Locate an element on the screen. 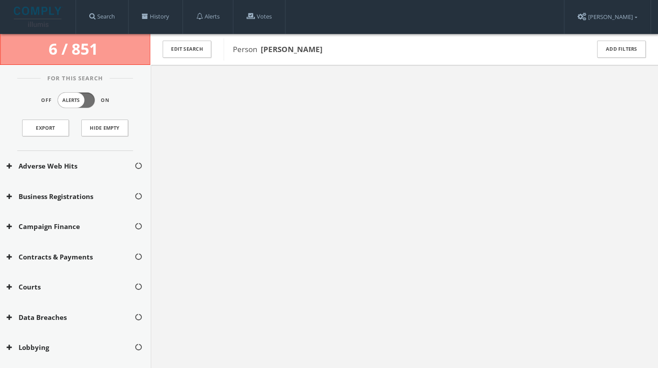  button: Edit Search is located at coordinates (187, 49).